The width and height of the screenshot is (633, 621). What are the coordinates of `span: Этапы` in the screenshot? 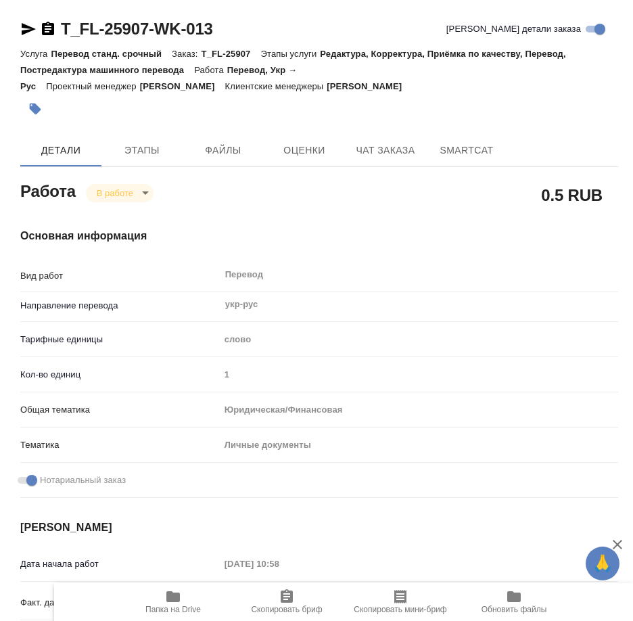 It's located at (142, 150).